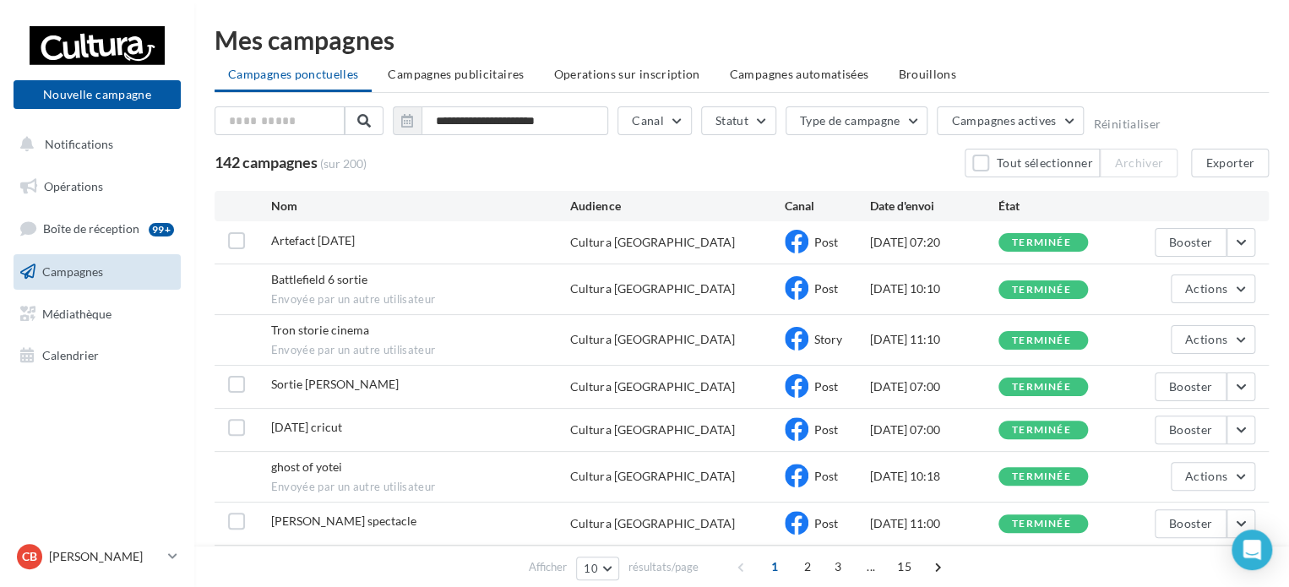  I want to click on span: Brouillons, so click(926, 73).